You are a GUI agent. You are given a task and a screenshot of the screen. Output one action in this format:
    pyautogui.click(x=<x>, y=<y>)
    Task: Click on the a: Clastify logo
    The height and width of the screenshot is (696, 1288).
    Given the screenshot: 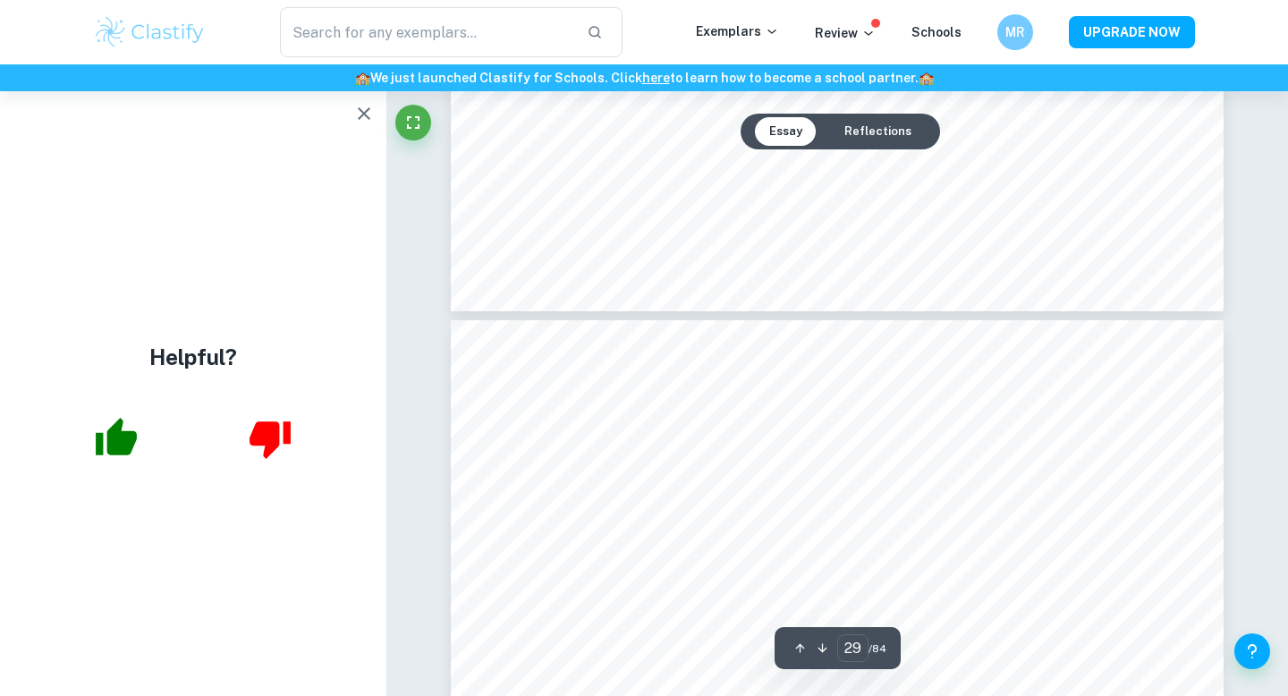 What is the action you would take?
    pyautogui.click(x=149, y=32)
    